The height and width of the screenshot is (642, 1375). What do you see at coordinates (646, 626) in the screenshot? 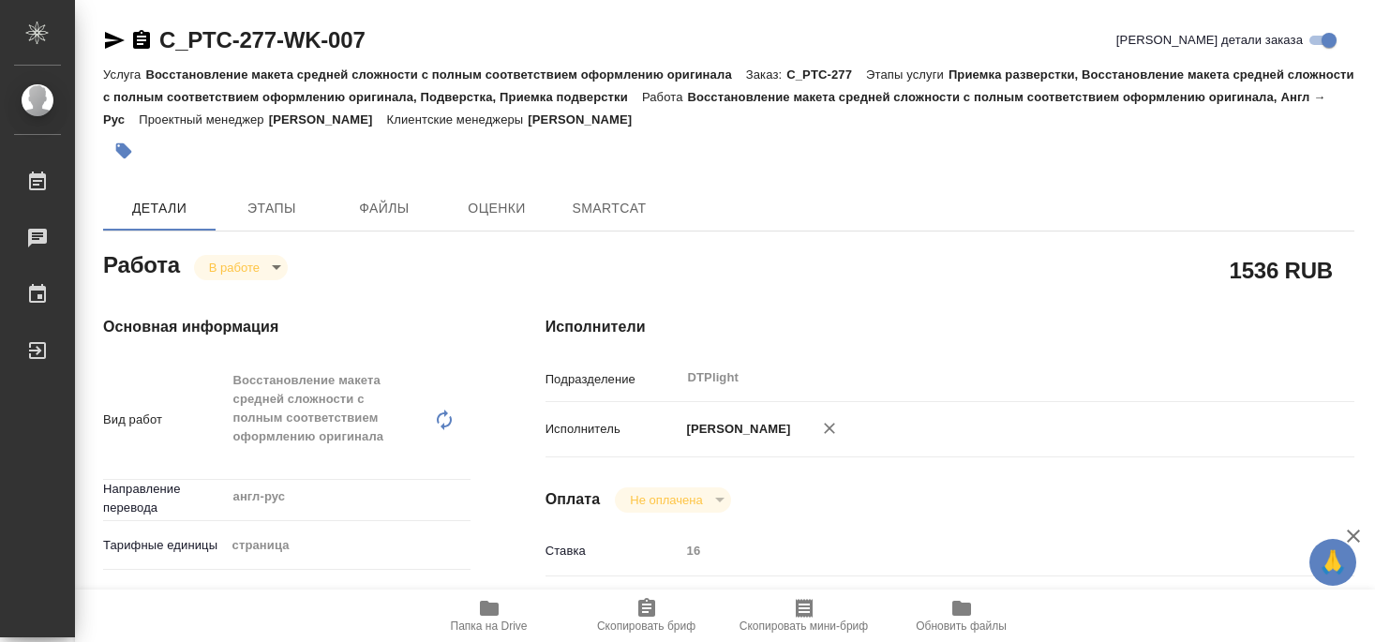
I see `span: Скопировать бриф` at bounding box center [646, 626].